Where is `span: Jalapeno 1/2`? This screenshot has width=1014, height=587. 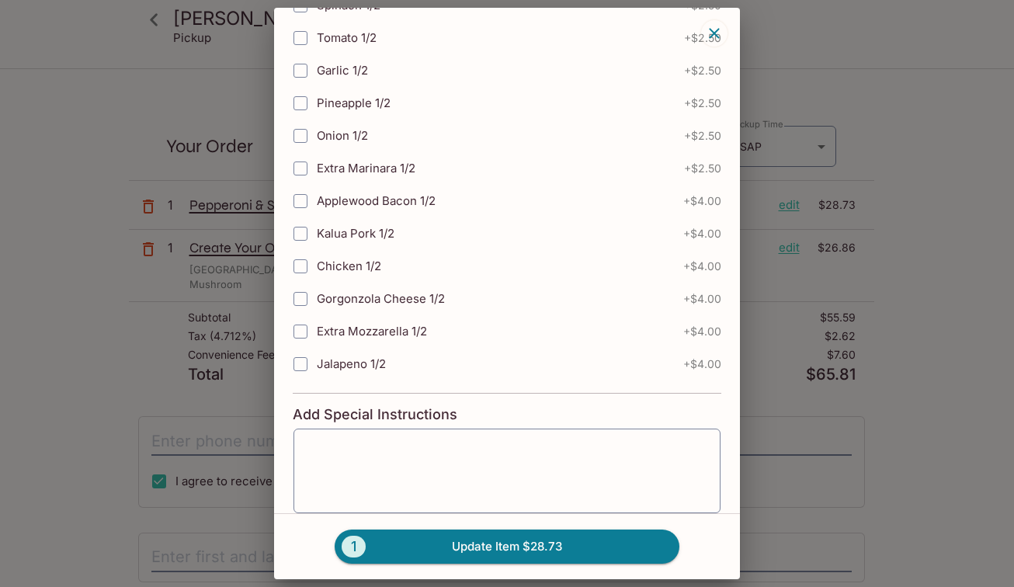
span: Jalapeno 1/2 is located at coordinates (351, 364).